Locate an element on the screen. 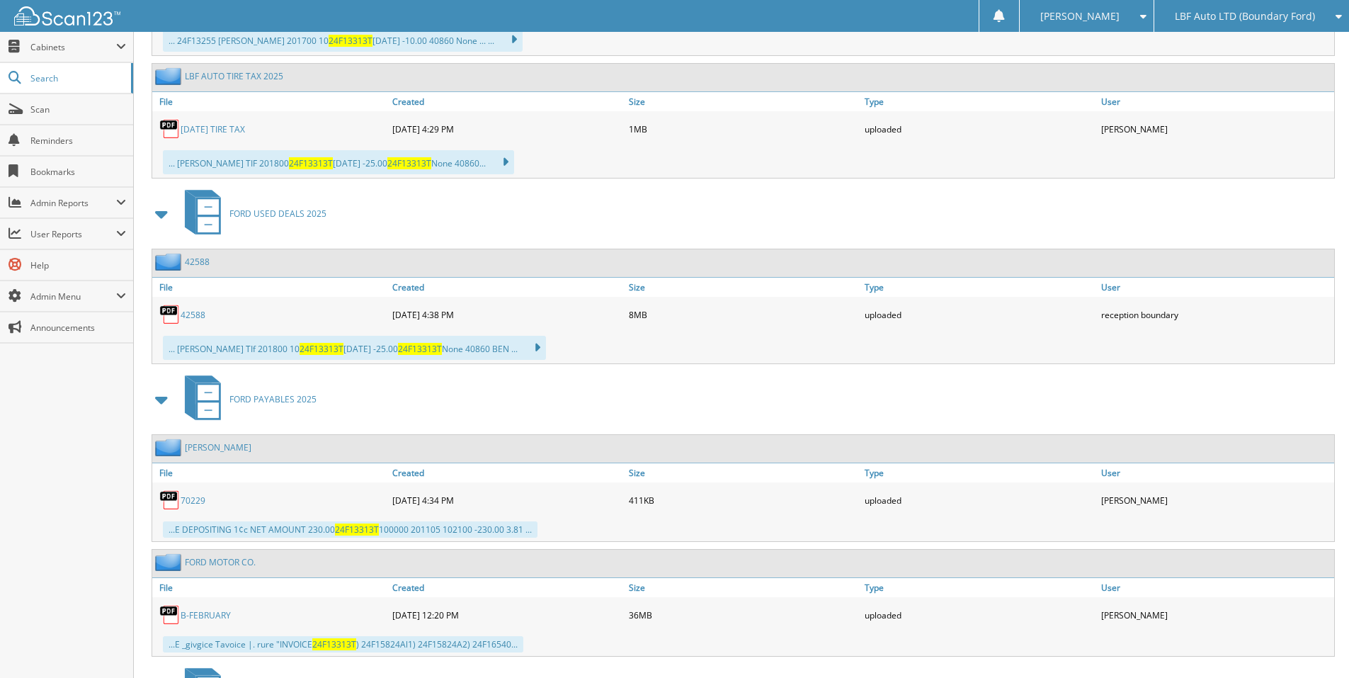 This screenshot has width=1349, height=678. span: Bookmarks is located at coordinates (78, 171).